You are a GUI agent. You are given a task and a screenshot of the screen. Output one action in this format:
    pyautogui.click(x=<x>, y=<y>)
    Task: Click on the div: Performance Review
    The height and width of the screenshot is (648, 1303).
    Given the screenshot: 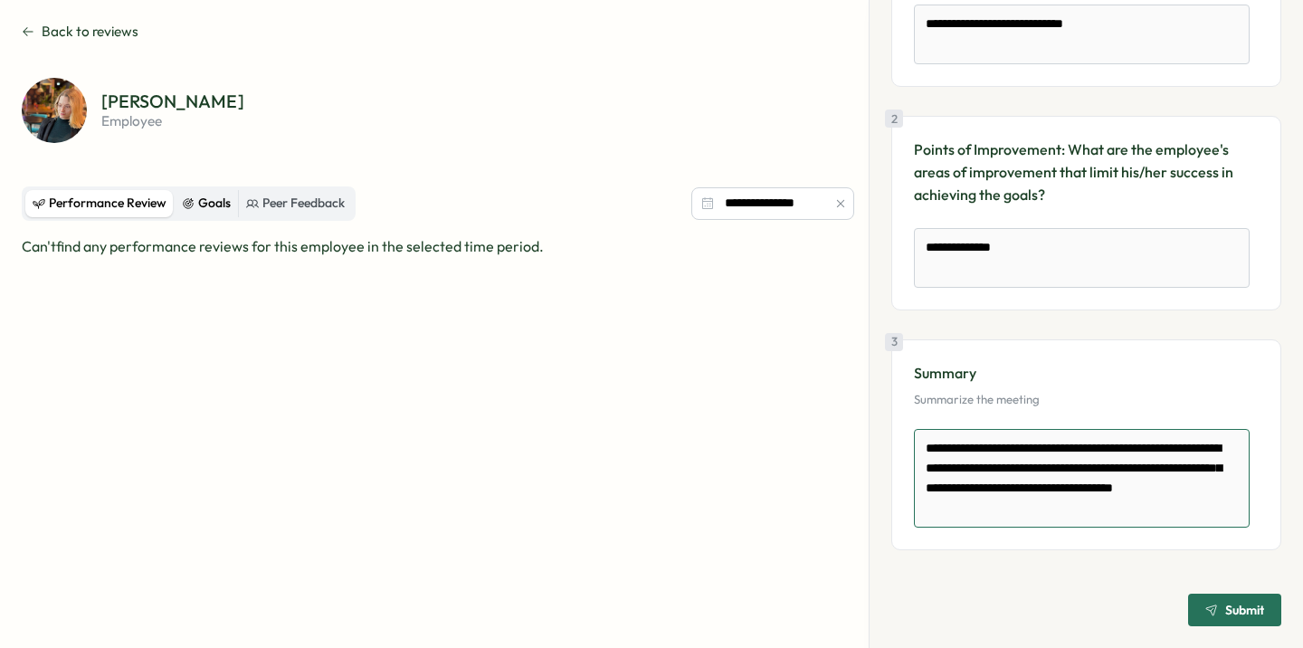 What is the action you would take?
    pyautogui.click(x=100, y=204)
    